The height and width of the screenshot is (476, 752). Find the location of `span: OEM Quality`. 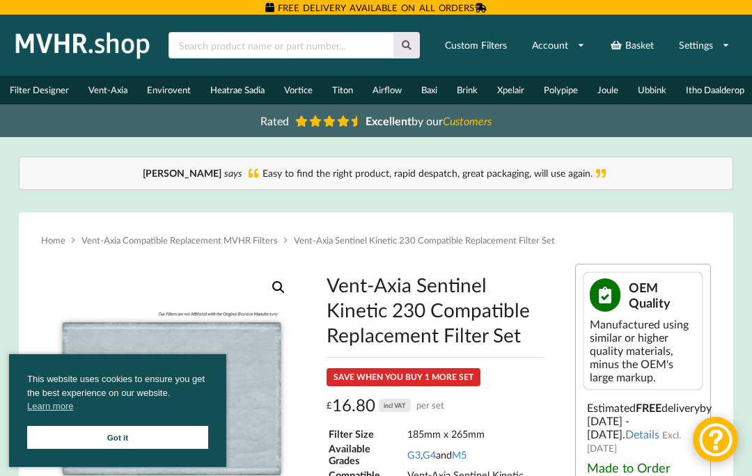

span: OEM Quality is located at coordinates (662, 295).